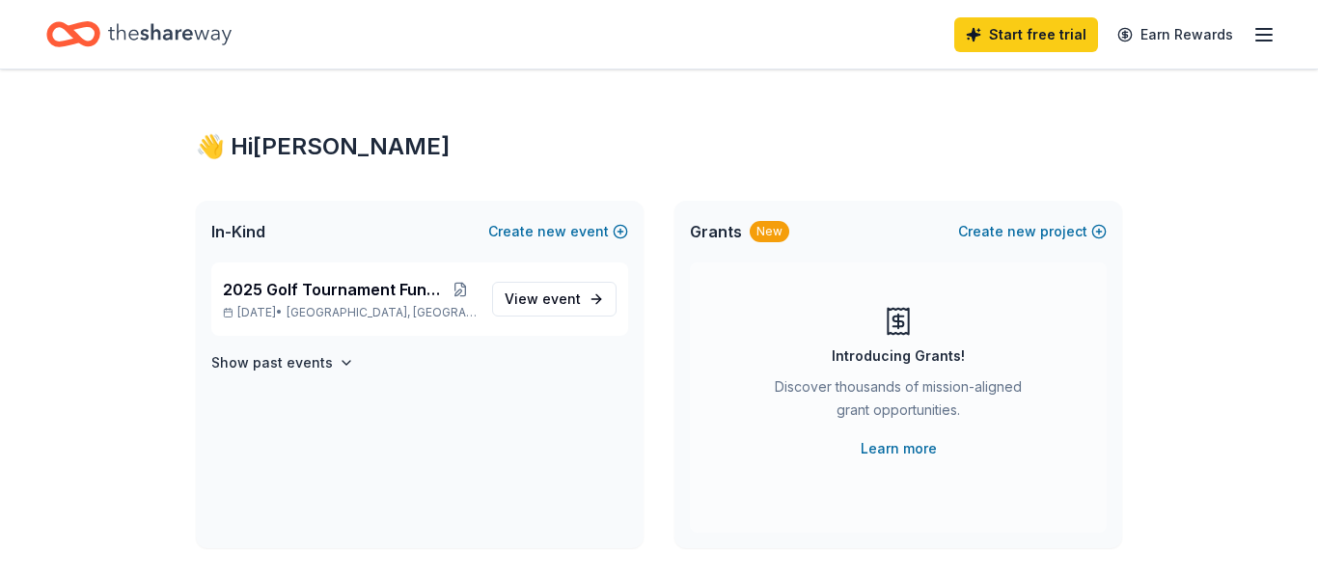 This screenshot has width=1318, height=578. What do you see at coordinates (283, 363) in the screenshot?
I see `button: Show past events` at bounding box center [283, 363].